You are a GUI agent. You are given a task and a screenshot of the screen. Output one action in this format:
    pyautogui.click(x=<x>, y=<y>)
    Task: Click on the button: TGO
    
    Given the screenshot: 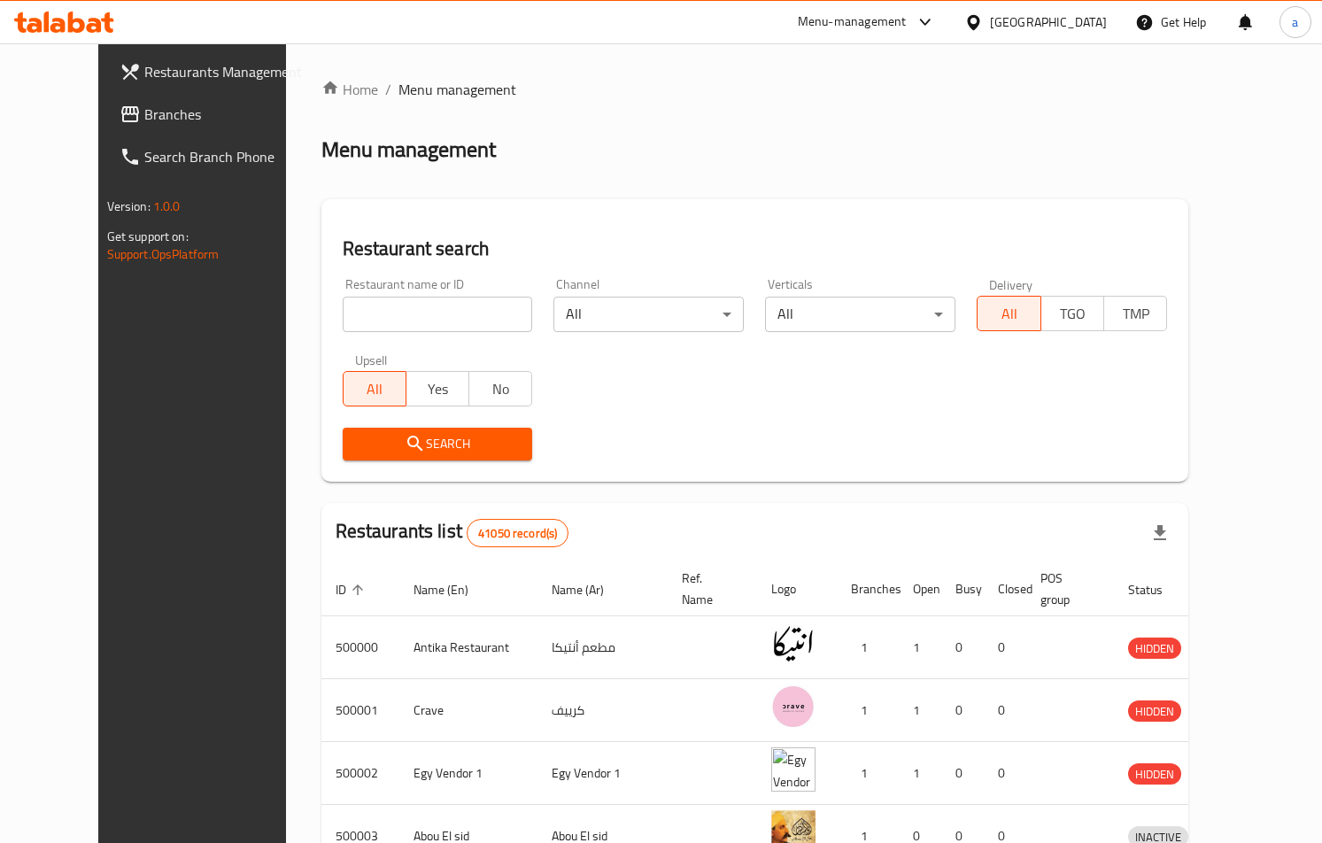 What is the action you would take?
    pyautogui.click(x=1072, y=313)
    